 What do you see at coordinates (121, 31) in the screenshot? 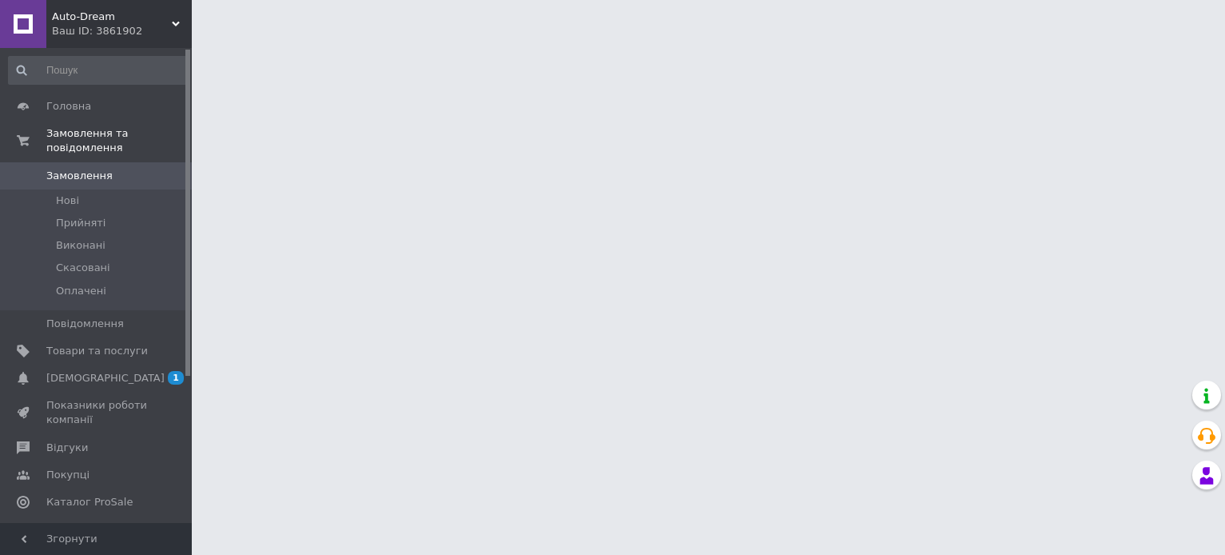
I see `div: Ваш ID: 3861902` at bounding box center [121, 31].